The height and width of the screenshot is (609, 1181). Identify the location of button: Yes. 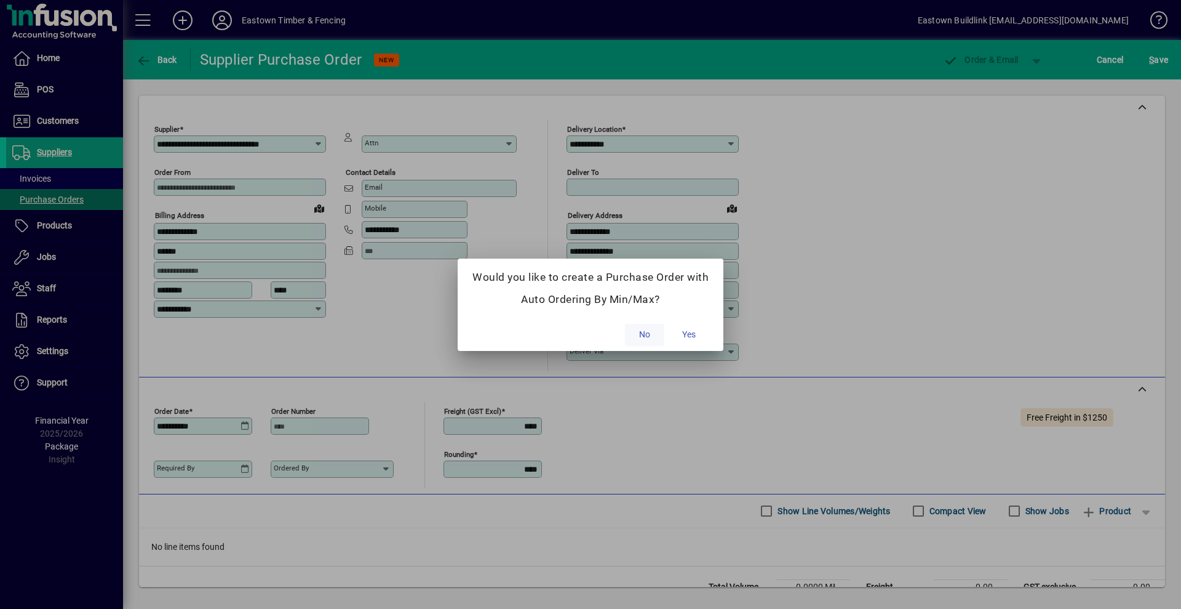
(689, 335).